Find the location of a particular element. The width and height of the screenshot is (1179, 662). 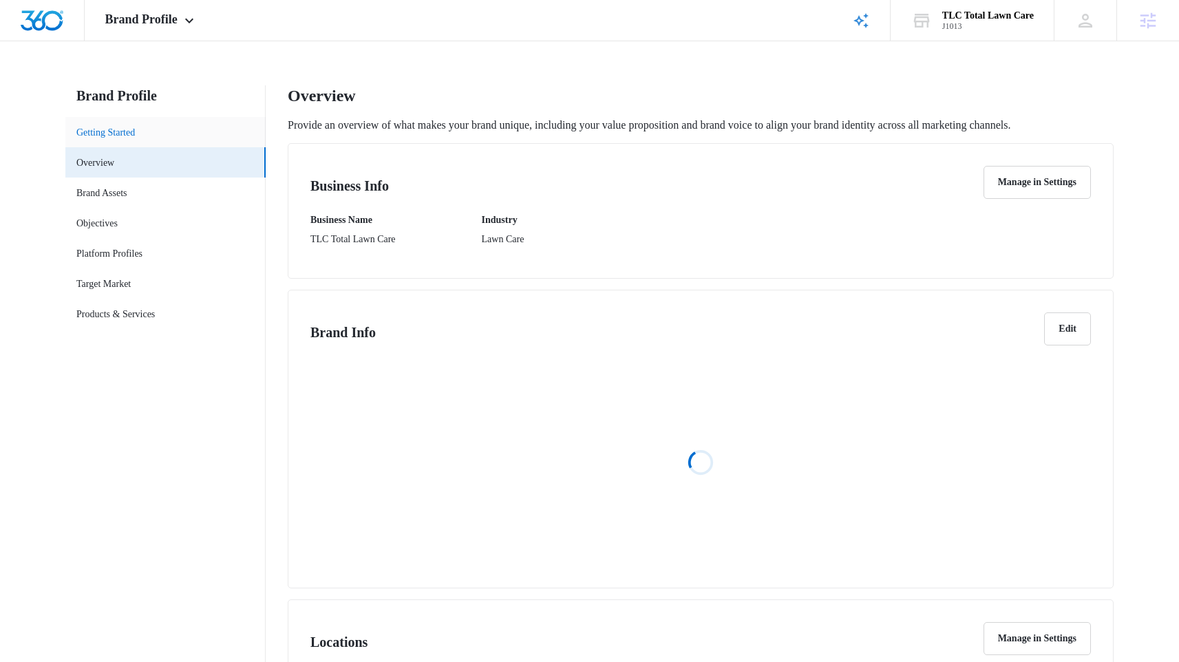

a: Objectives is located at coordinates (97, 223).